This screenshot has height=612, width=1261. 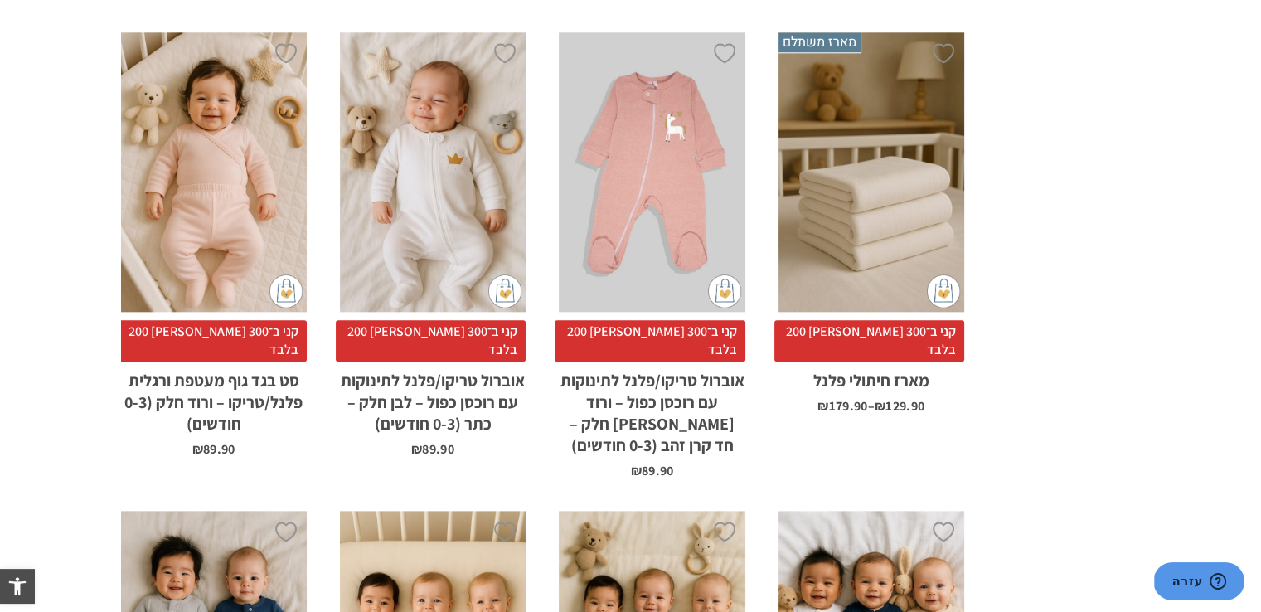 What do you see at coordinates (871, 376) in the screenshot?
I see `h2: מארז חיתולי פלנל` at bounding box center [871, 376].